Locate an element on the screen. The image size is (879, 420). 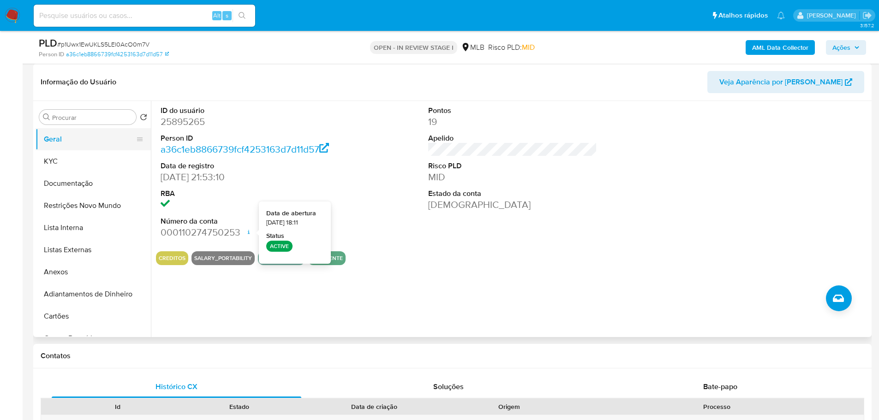
button: KYC is located at coordinates (93, 161).